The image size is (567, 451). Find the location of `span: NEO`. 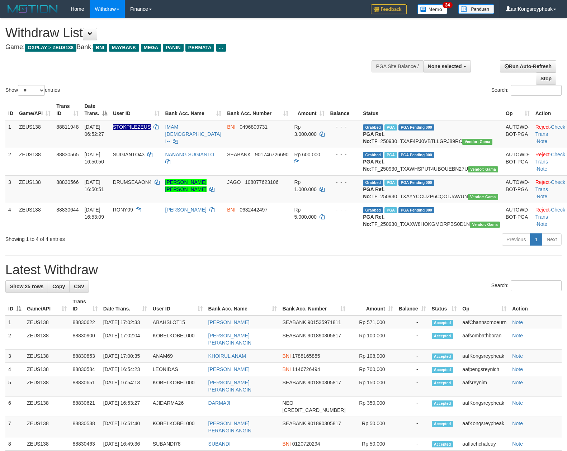

span: NEO is located at coordinates (288, 403).